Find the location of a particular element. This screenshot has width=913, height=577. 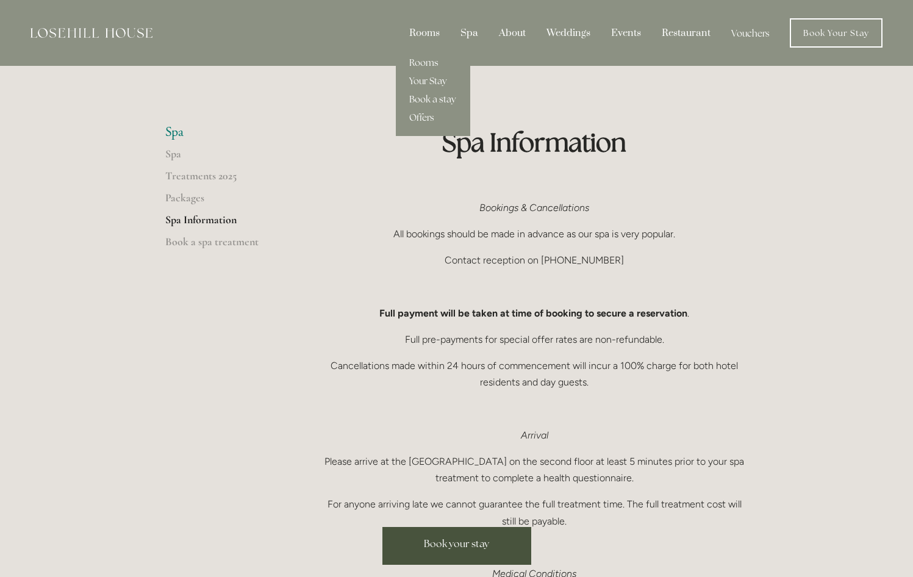

p: For anyone arriving late we cannot guarantee the full treatment time. The full treatment cost wil... is located at coordinates (534, 512).